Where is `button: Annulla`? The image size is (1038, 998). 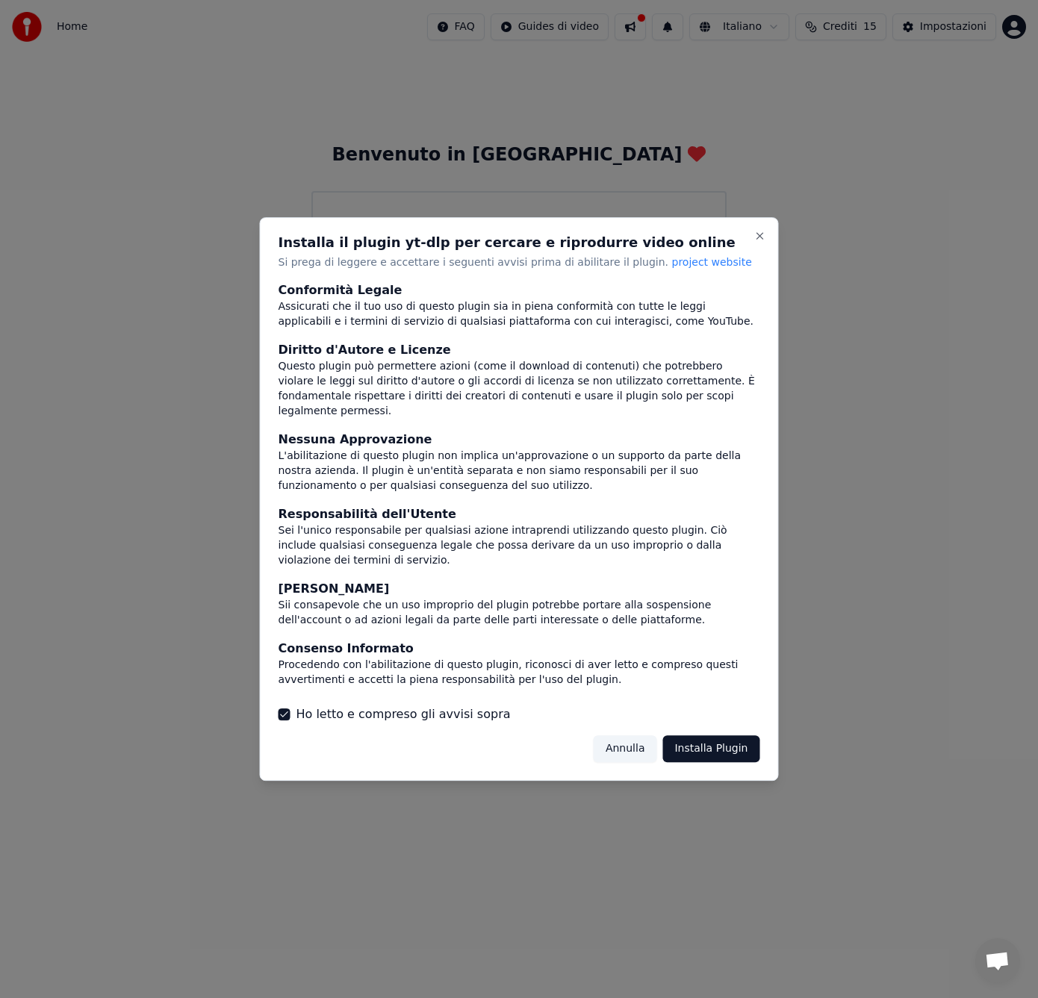 button: Annulla is located at coordinates (625, 749).